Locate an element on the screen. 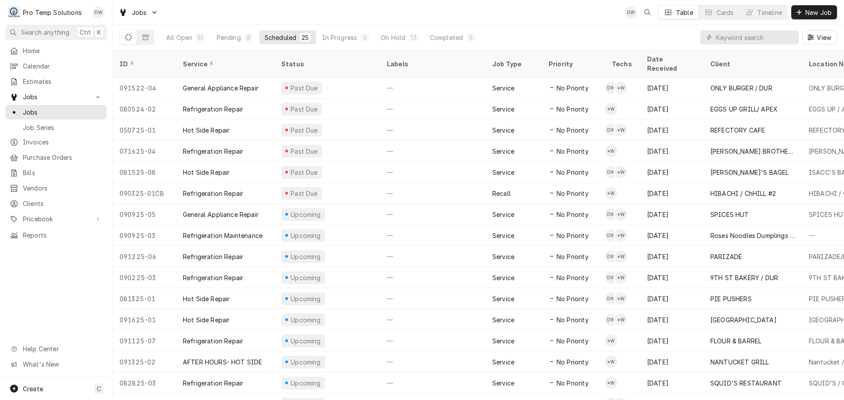 The image size is (844, 400). div: HIBACHI / ChHILL #2 is located at coordinates (743, 193).